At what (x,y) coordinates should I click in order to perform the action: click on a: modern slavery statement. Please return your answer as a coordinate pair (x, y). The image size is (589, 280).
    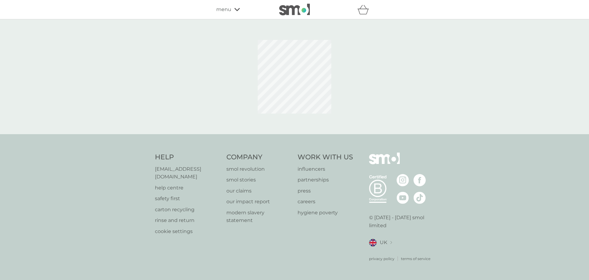
    Looking at the image, I should click on (259, 216).